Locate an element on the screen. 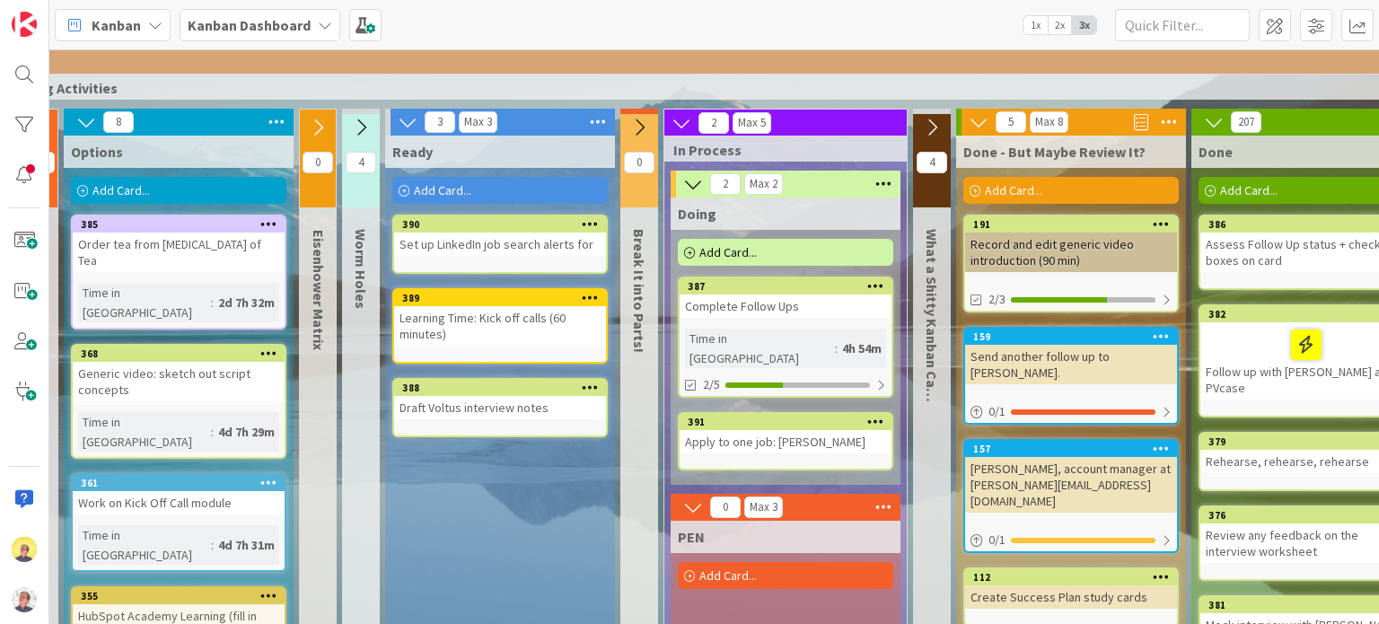  span: Eisenhower Matrix is located at coordinates (319, 290).